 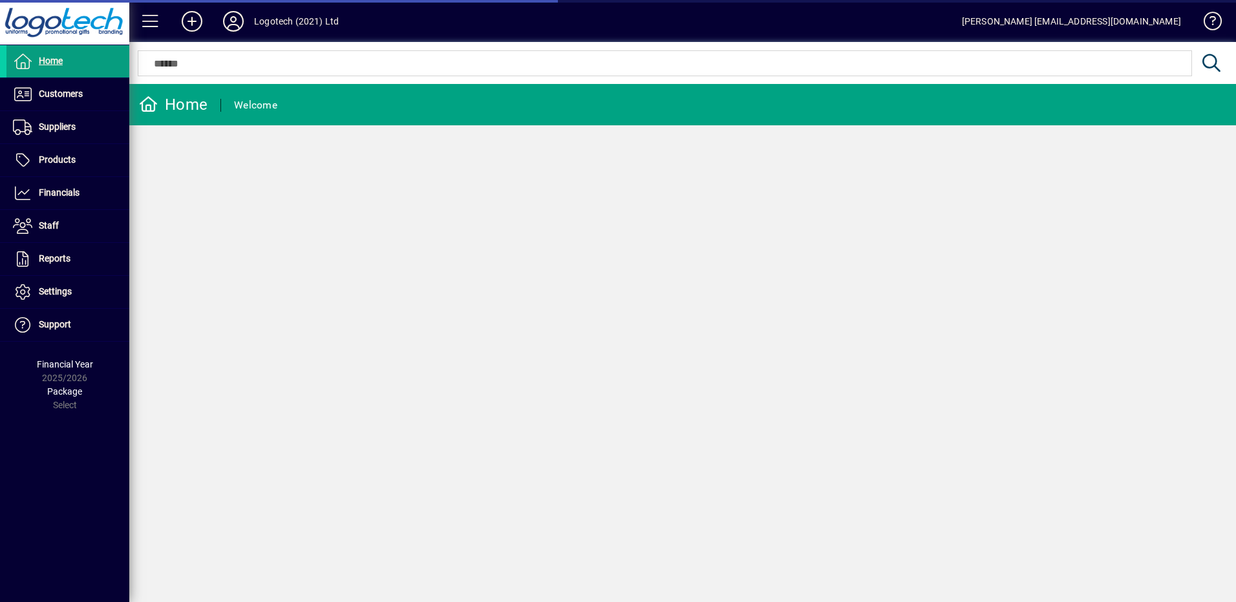 I want to click on span: Home, so click(x=50, y=61).